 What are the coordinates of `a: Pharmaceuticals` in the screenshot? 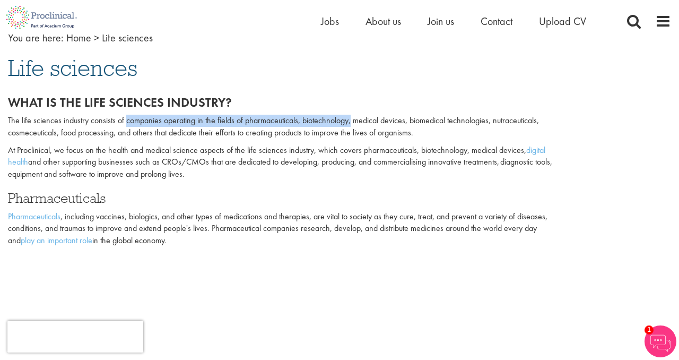 It's located at (34, 216).